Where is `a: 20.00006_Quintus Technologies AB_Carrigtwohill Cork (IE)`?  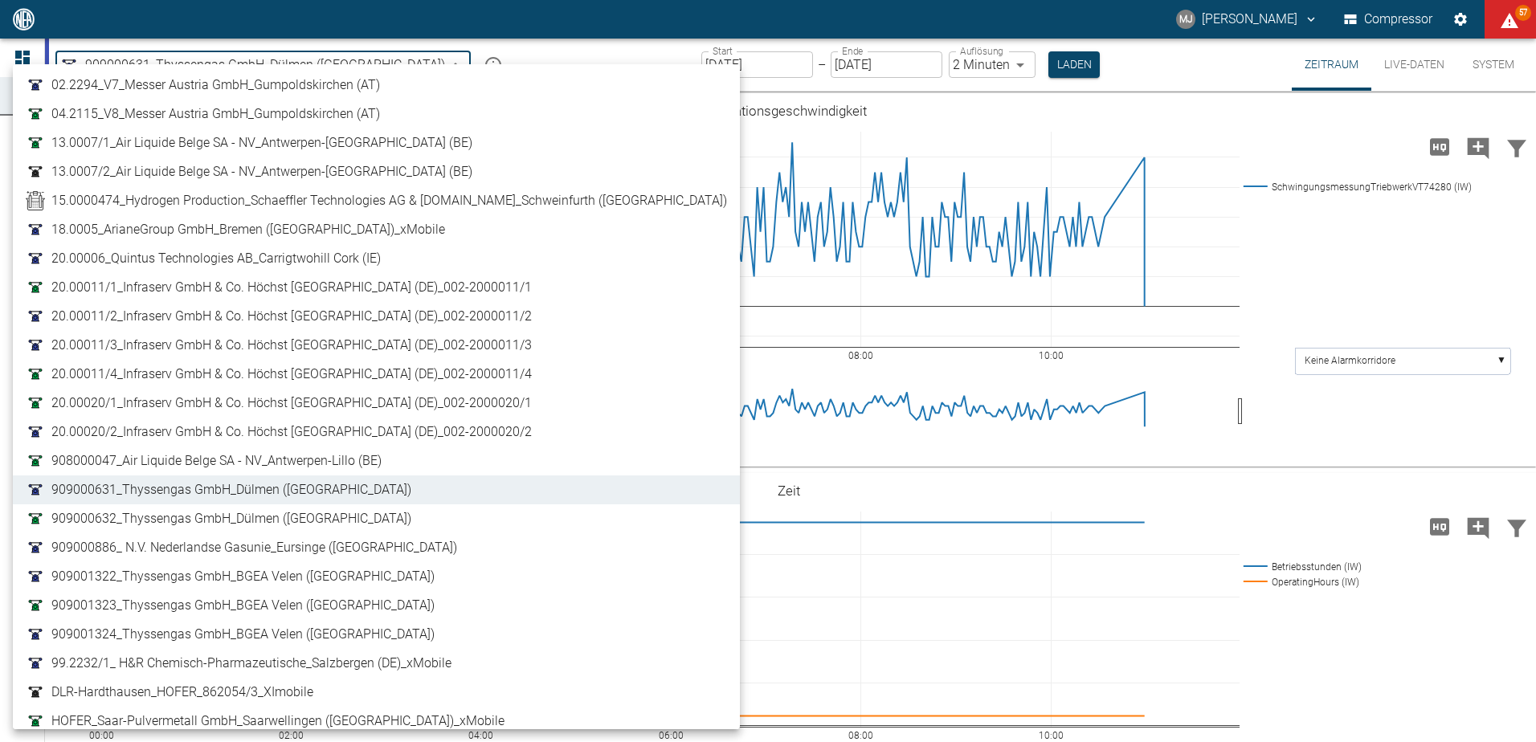 a: 20.00006_Quintus Technologies AB_Carrigtwohill Cork (IE) is located at coordinates (376, 259).